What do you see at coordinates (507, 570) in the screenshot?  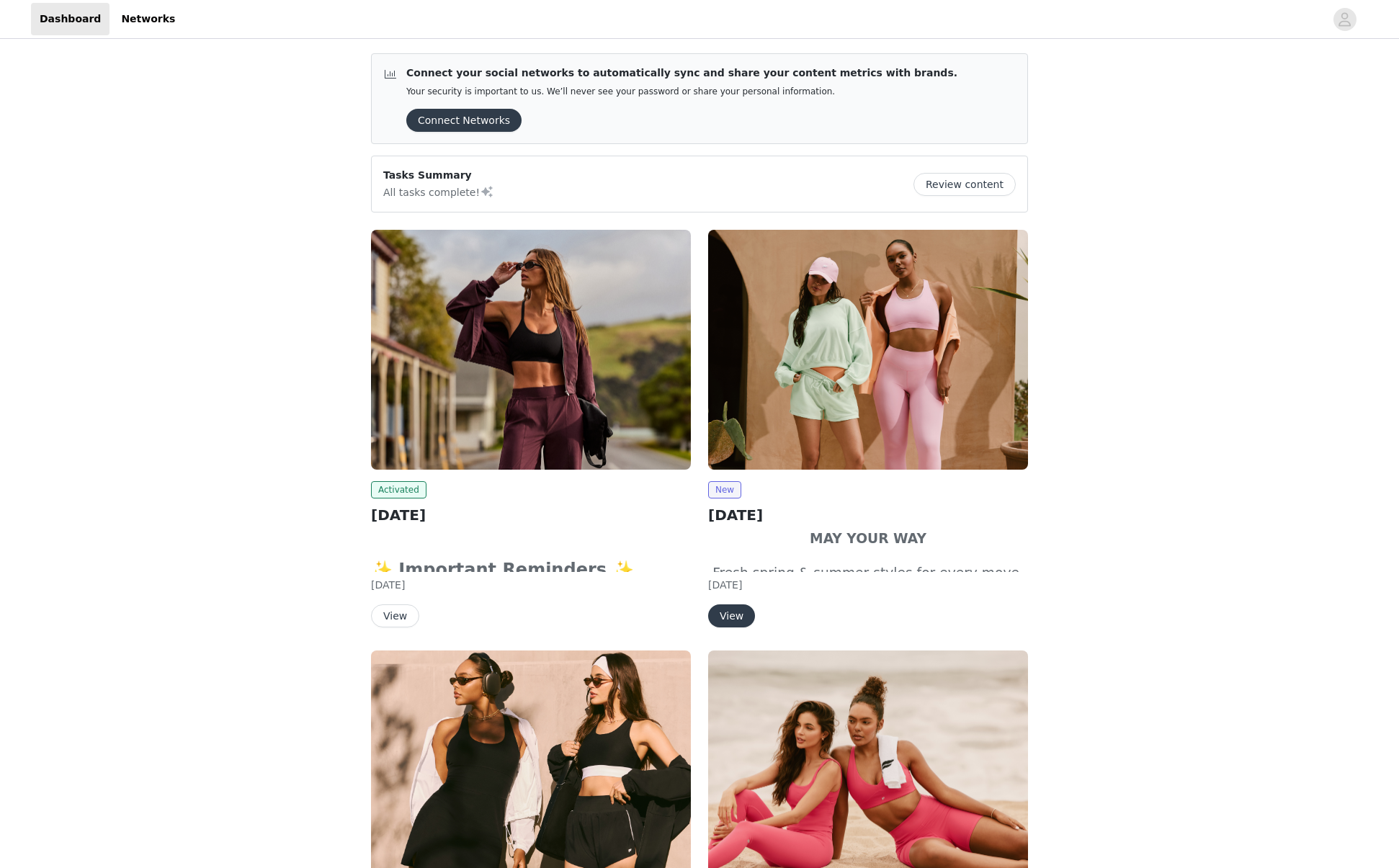 I see `strong: ✨ Important Reminders ✨` at bounding box center [507, 570].